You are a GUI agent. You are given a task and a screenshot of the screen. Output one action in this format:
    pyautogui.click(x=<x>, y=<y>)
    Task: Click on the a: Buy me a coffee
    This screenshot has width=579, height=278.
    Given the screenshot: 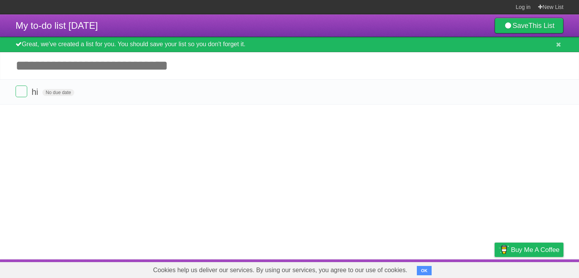 What is the action you would take?
    pyautogui.click(x=529, y=250)
    